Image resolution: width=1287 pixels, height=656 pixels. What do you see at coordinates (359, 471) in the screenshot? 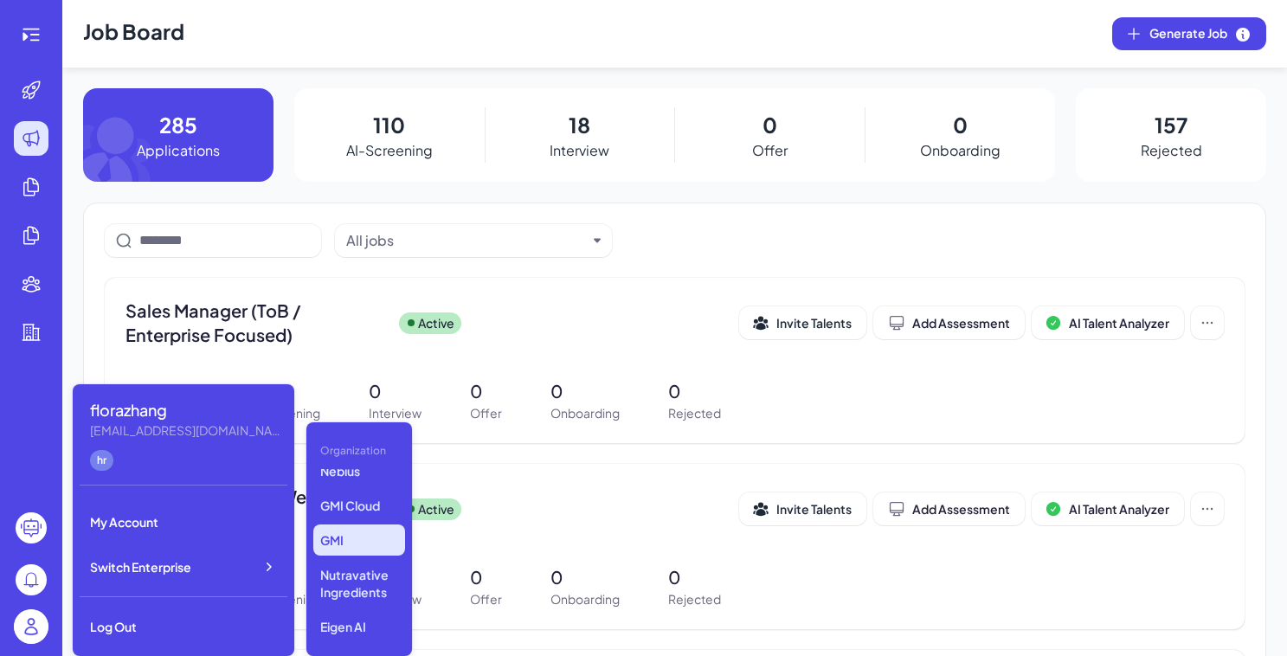
I see `p: Nebius` at bounding box center [359, 471].